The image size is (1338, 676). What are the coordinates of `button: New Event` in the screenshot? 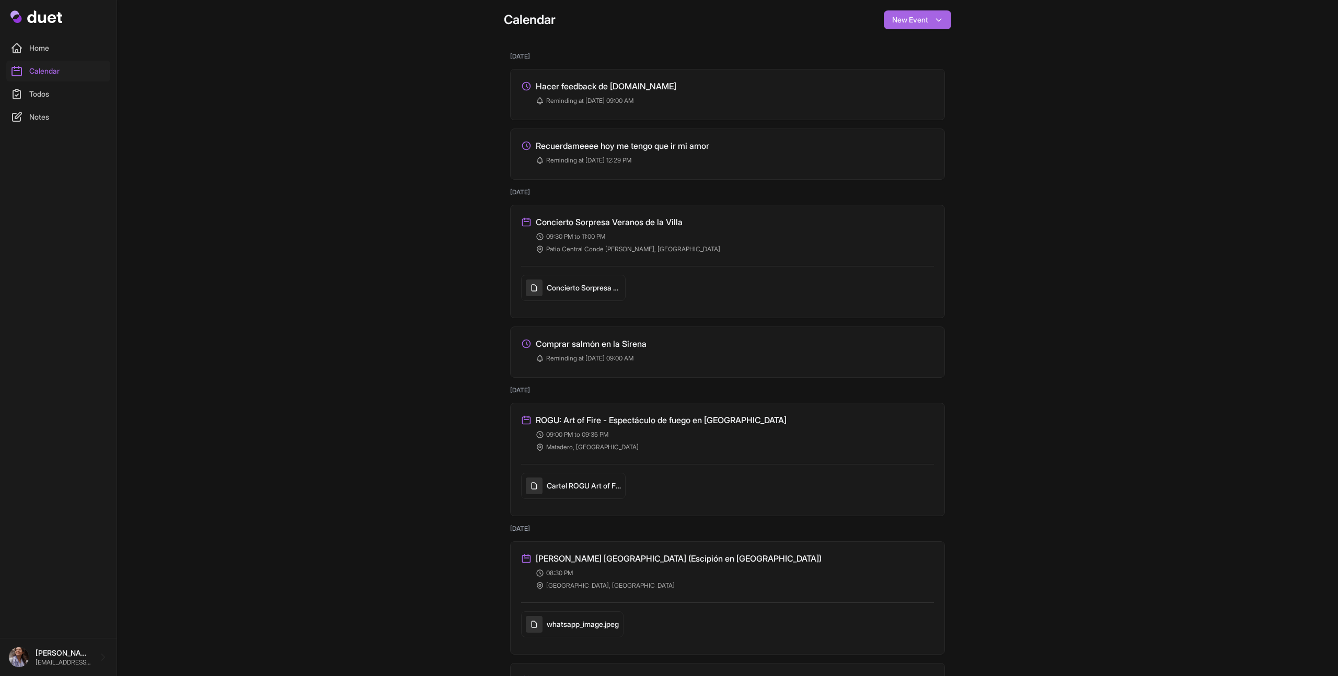 It's located at (917, 20).